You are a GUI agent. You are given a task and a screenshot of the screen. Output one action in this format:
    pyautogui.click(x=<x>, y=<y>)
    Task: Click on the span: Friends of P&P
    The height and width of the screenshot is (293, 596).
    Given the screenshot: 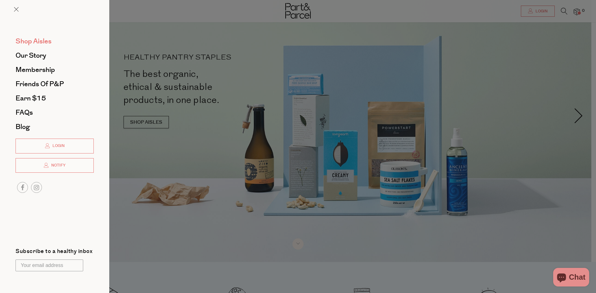 What is the action you would take?
    pyautogui.click(x=40, y=84)
    